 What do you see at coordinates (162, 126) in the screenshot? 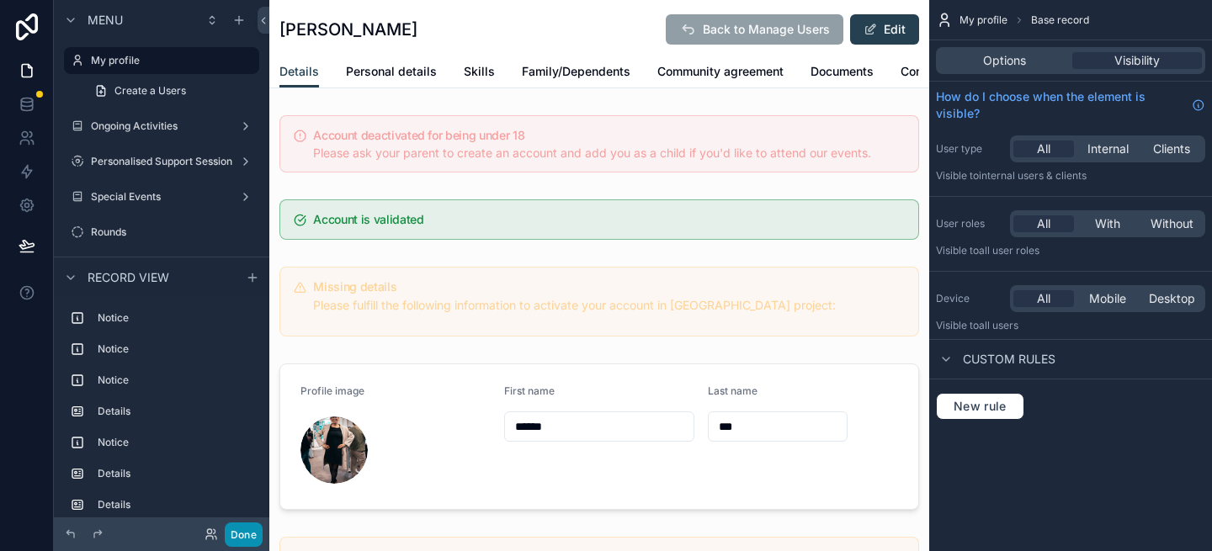
I see `a: Ongoing Activities` at bounding box center [162, 126].